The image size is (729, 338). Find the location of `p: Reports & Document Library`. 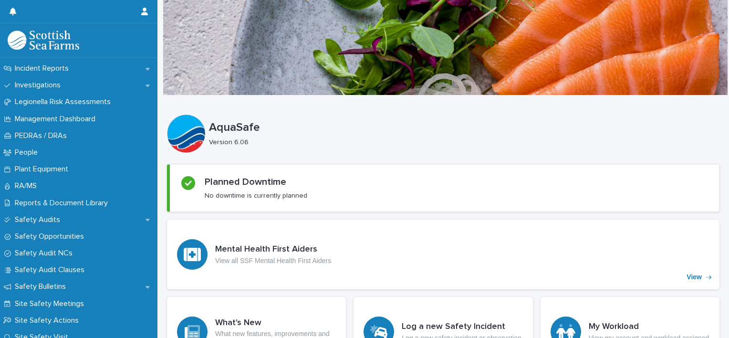

p: Reports & Document Library is located at coordinates (63, 203).